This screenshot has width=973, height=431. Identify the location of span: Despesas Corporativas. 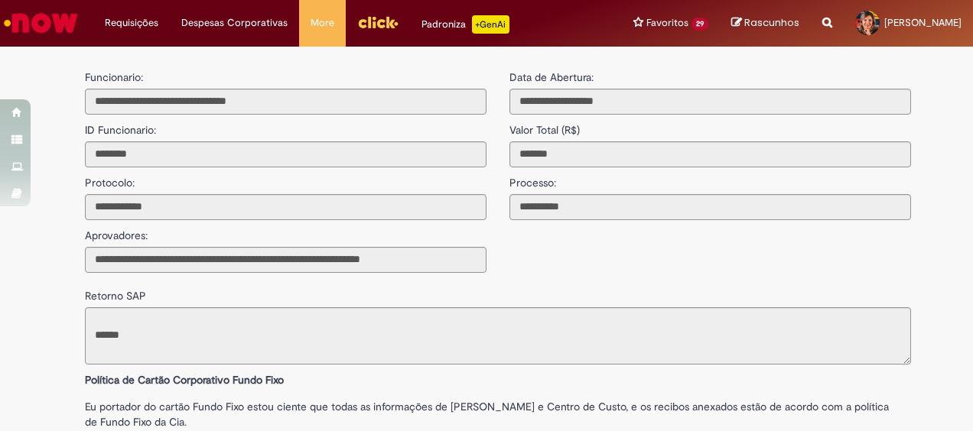
(234, 23).